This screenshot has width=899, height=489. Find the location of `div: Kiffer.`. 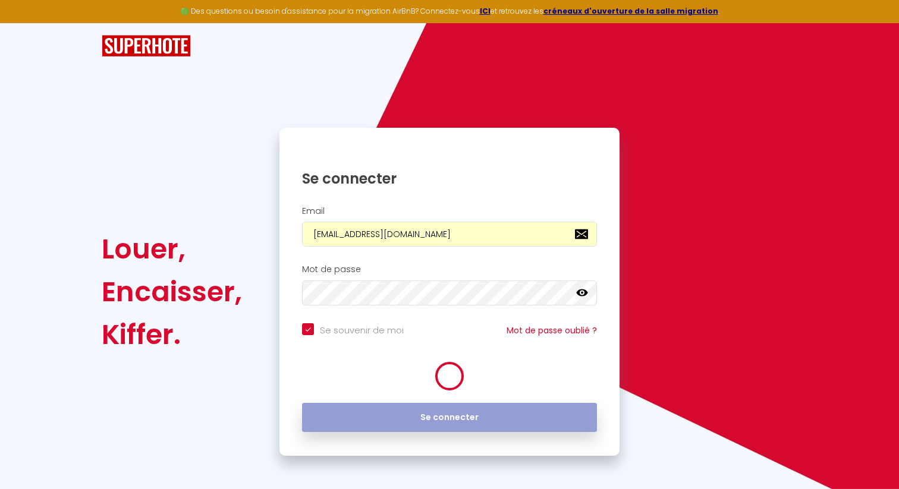

div: Kiffer. is located at coordinates (172, 335).